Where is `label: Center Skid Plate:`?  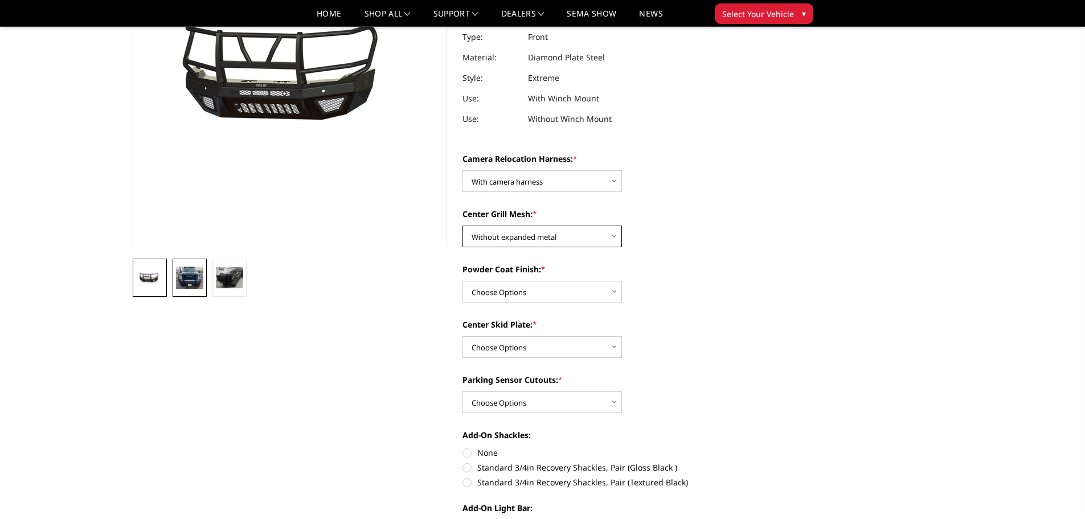 label: Center Skid Plate: is located at coordinates (620, 324).